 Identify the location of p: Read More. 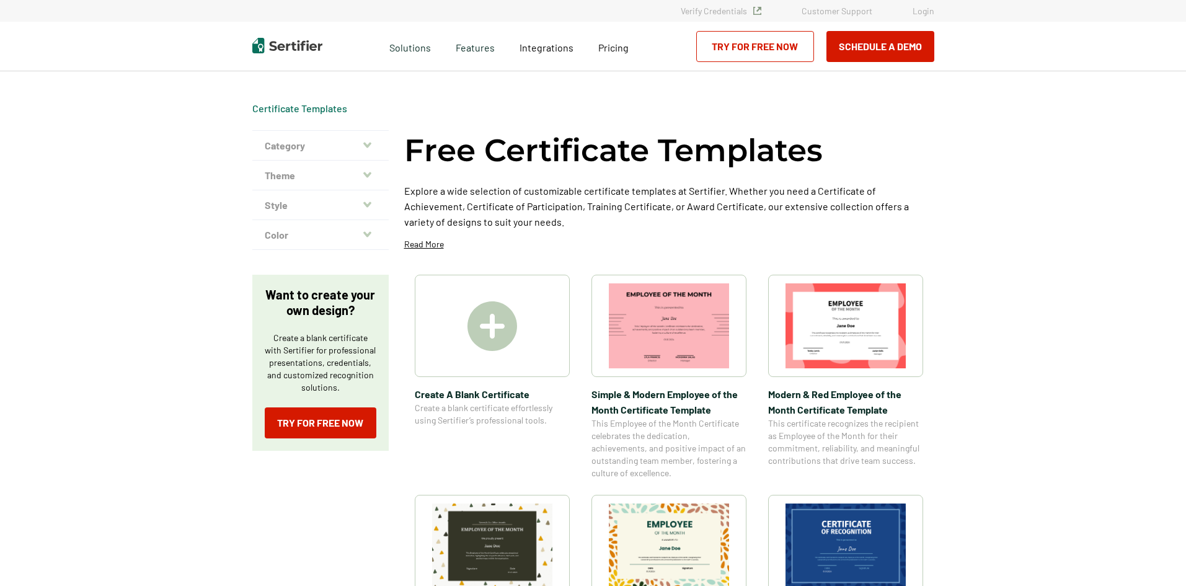
(424, 244).